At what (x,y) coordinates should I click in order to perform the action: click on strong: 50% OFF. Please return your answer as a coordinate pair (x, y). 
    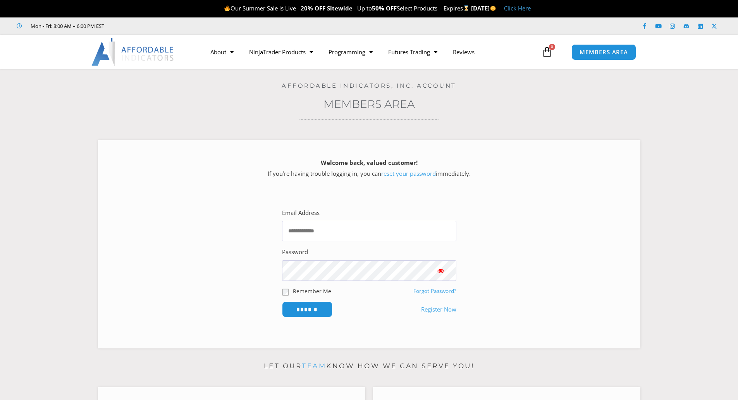
    Looking at the image, I should click on (384, 8).